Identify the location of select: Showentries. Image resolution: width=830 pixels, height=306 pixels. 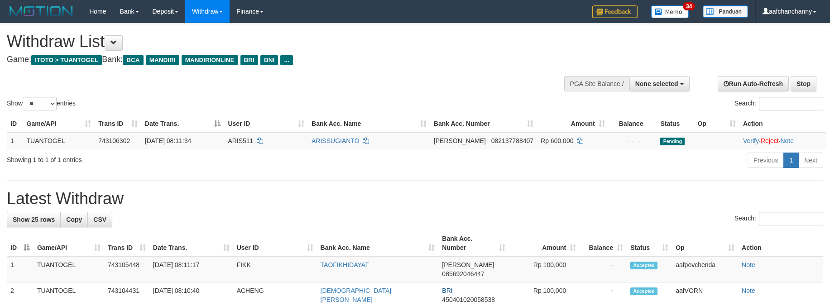
(39, 104).